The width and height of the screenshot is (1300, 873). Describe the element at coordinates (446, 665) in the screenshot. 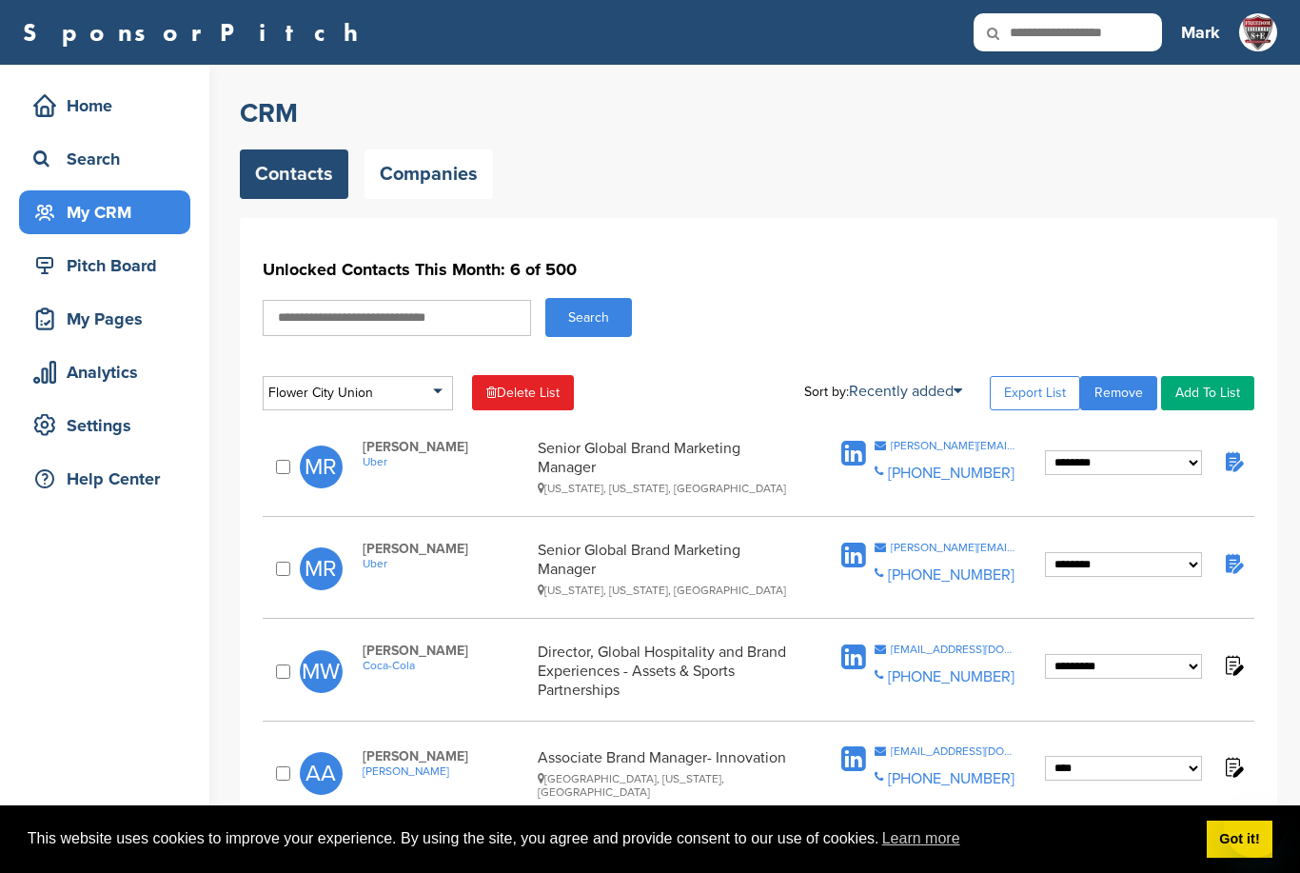

I see `a: Coca-Cola` at that location.